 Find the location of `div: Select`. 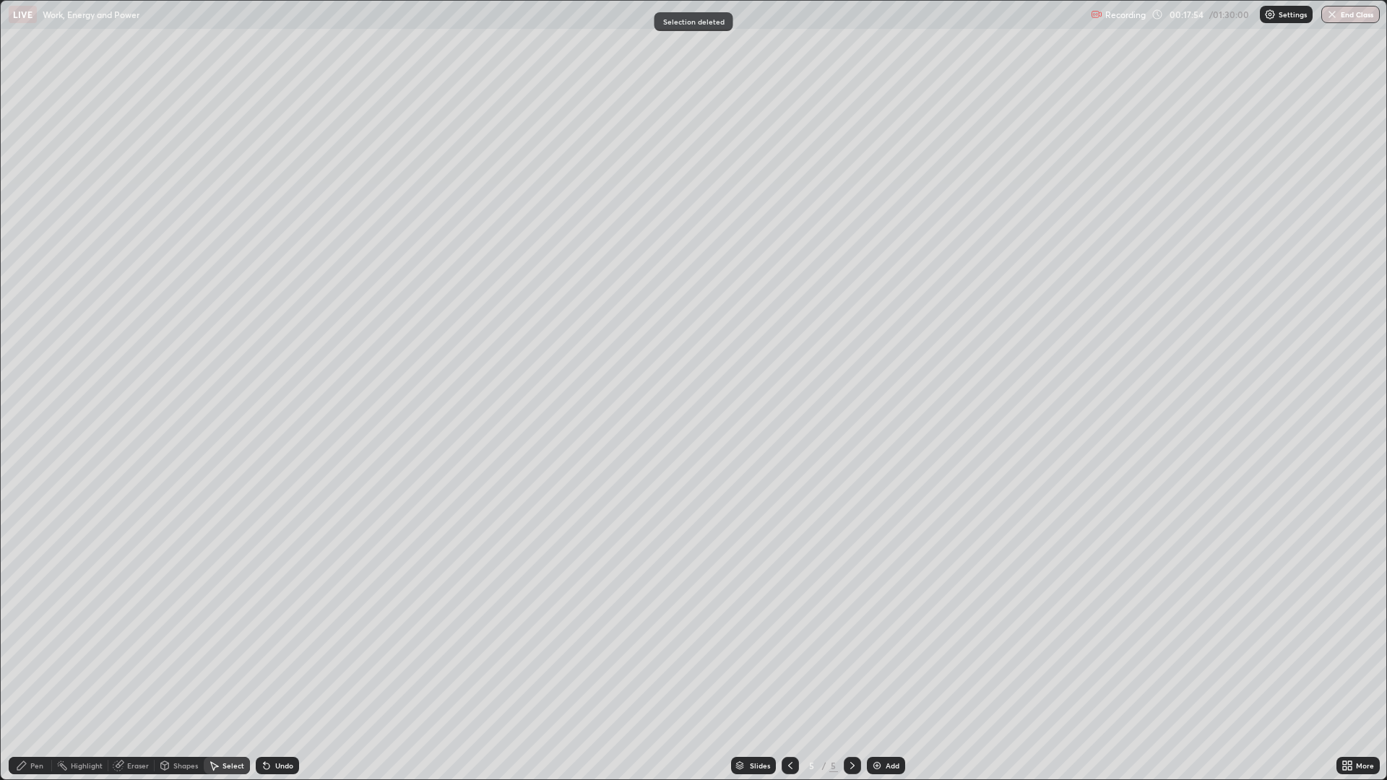

div: Select is located at coordinates (233, 766).